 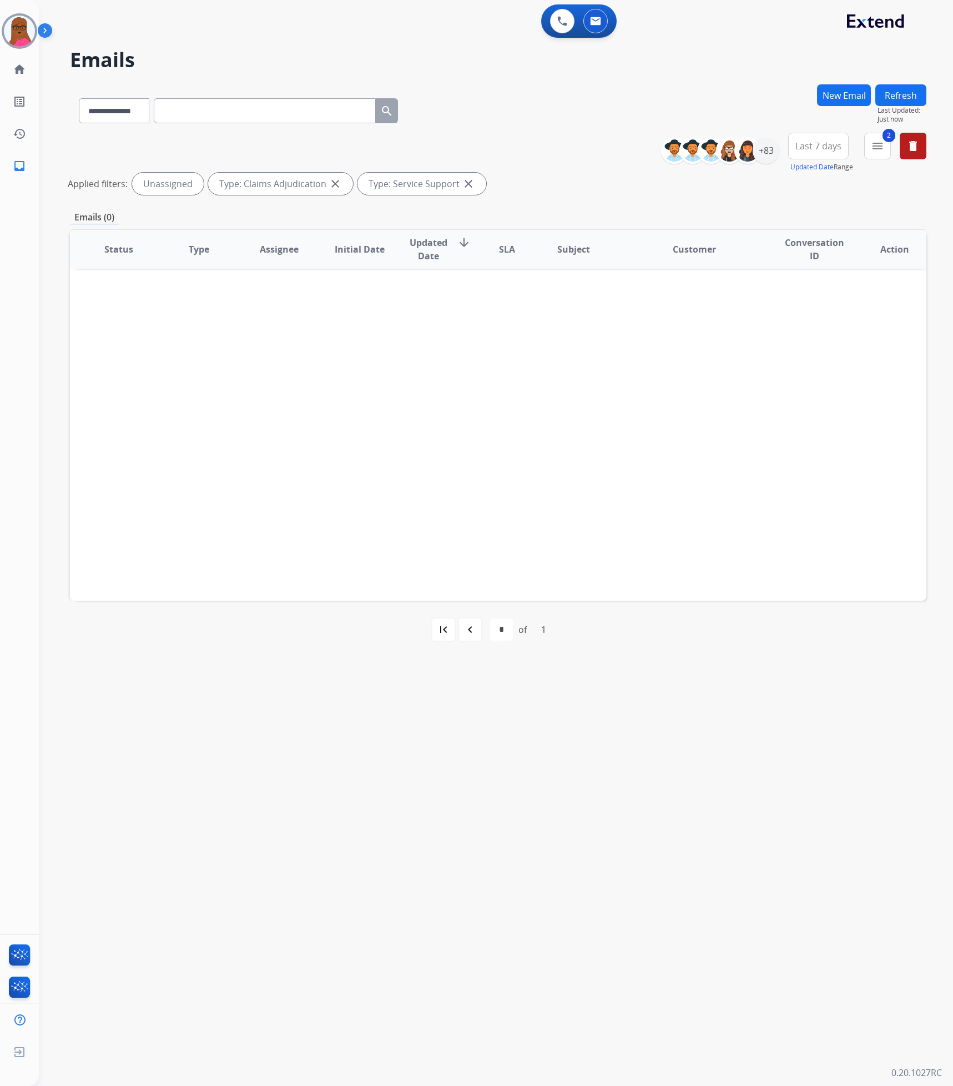 I want to click on mat-icon: navigate_before, so click(x=470, y=629).